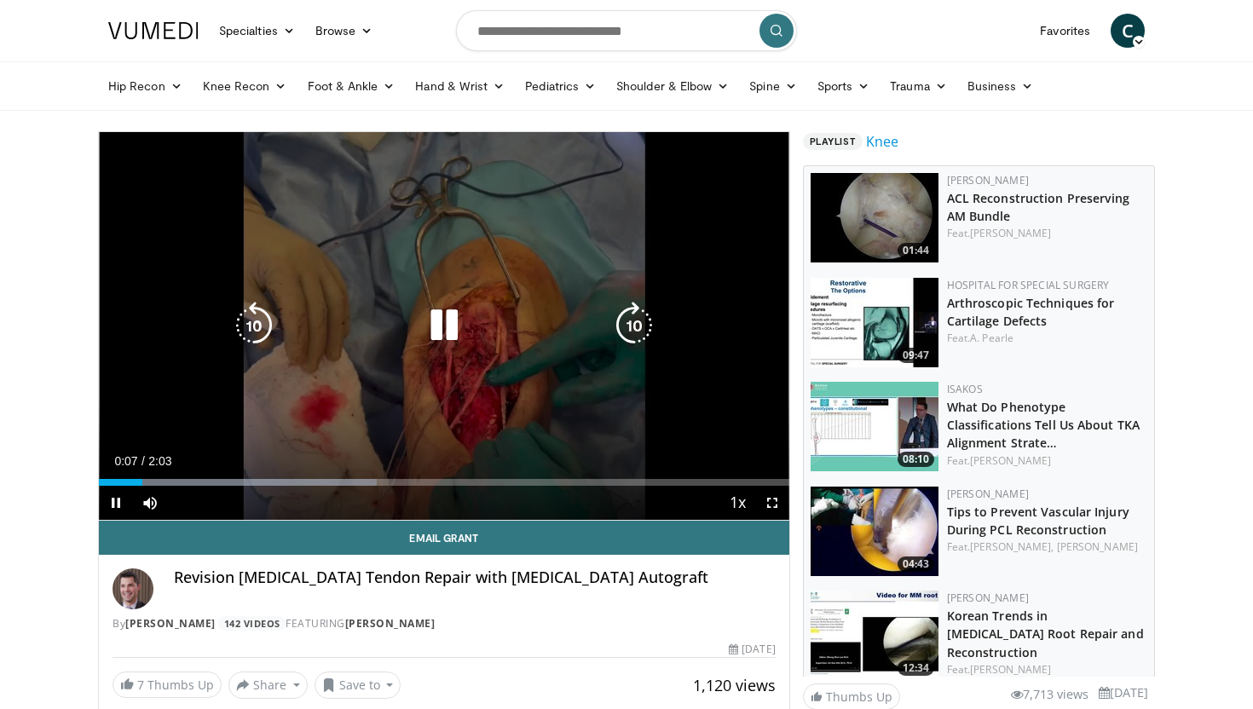  I want to click on a: Tips to Prevent Vascular Injury During PCL Reconstruction, so click(1038, 521).